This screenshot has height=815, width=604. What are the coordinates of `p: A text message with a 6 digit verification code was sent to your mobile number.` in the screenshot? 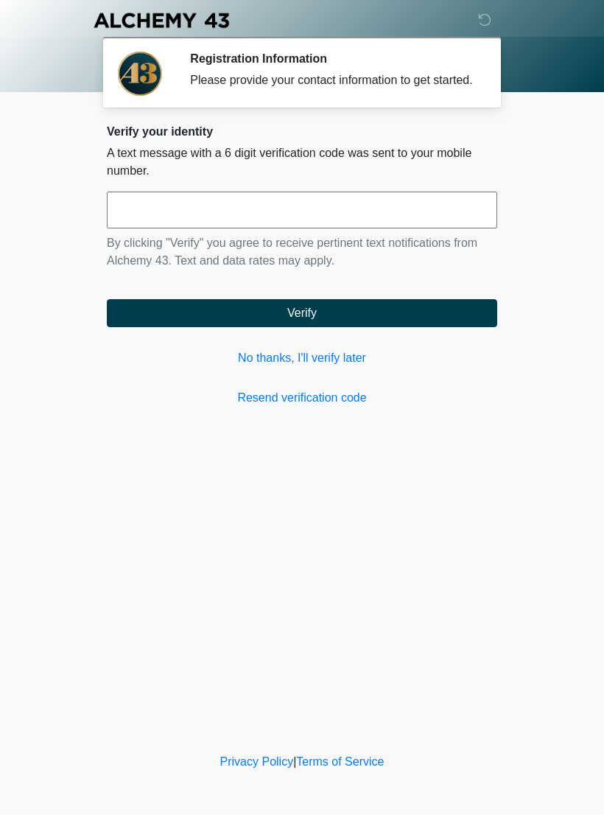 It's located at (302, 162).